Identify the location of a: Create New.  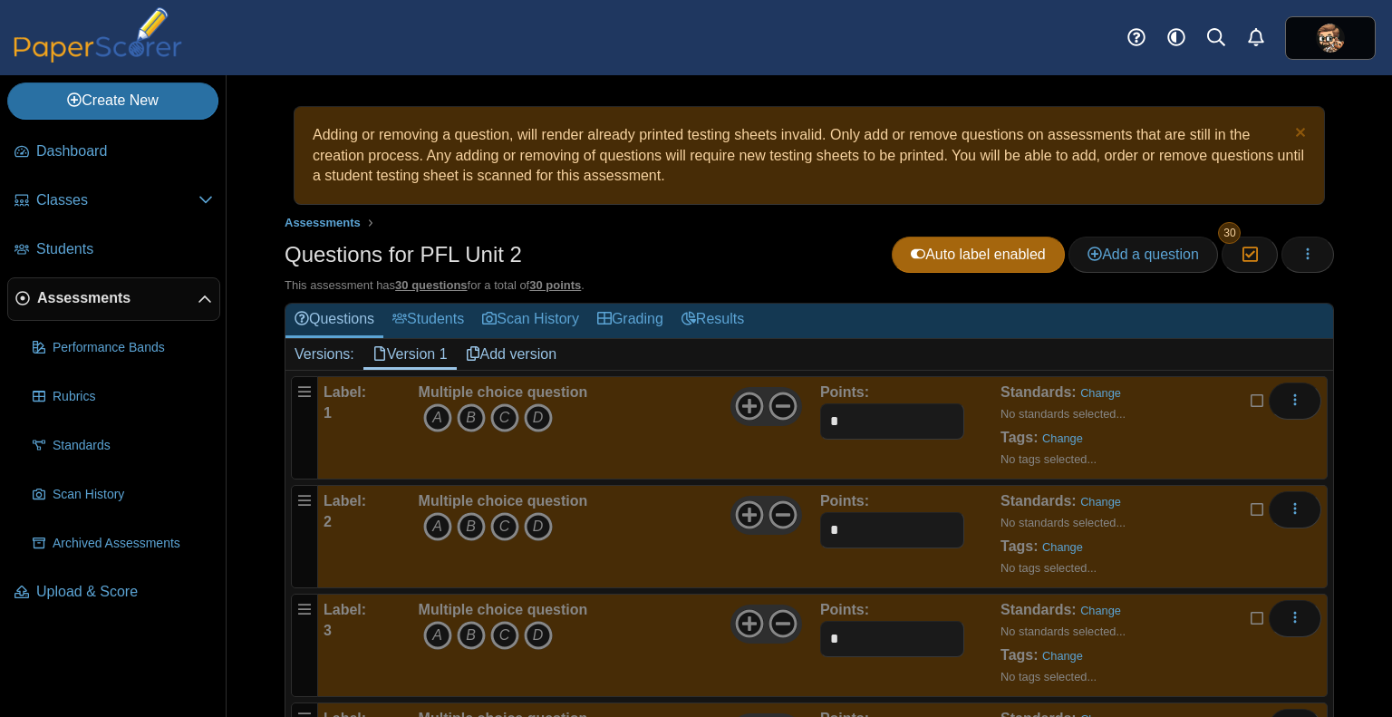
(112, 101).